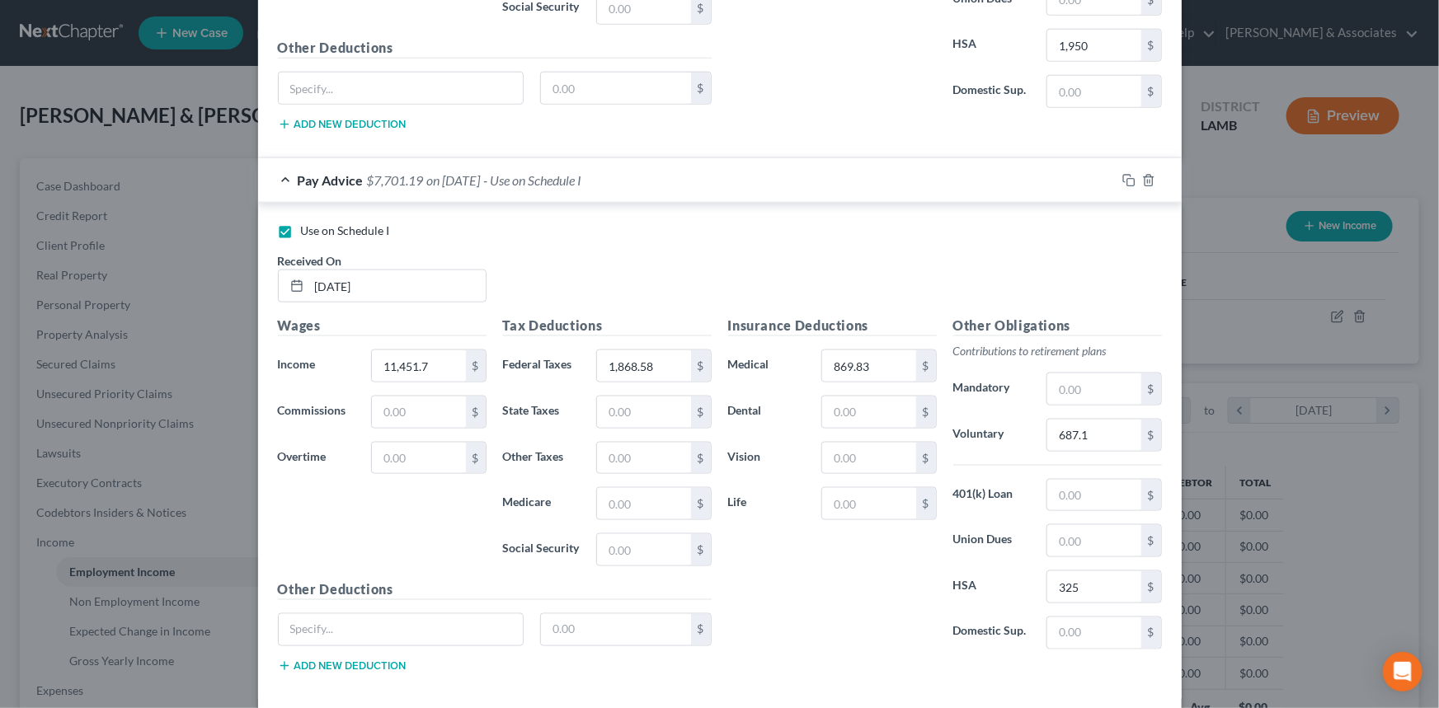 The image size is (1439, 708). What do you see at coordinates (992, 435) in the screenshot?
I see `label: Voluntary` at bounding box center [992, 435].